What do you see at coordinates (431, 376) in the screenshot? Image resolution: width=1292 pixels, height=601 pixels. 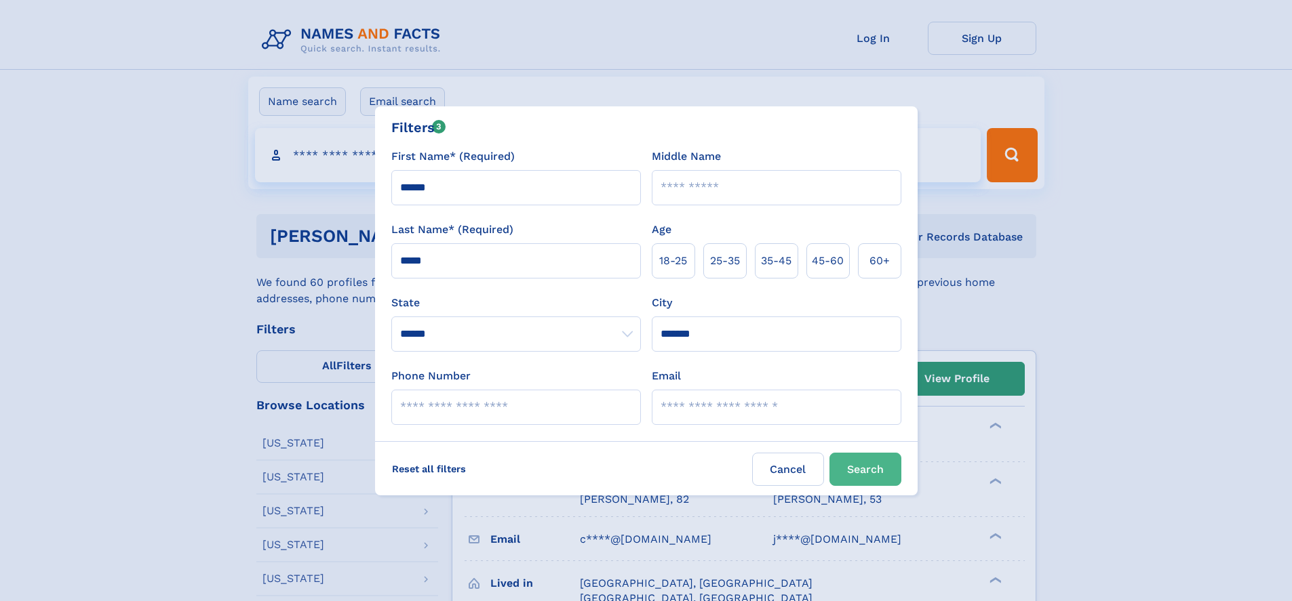 I see `label: Phone Number` at bounding box center [431, 376].